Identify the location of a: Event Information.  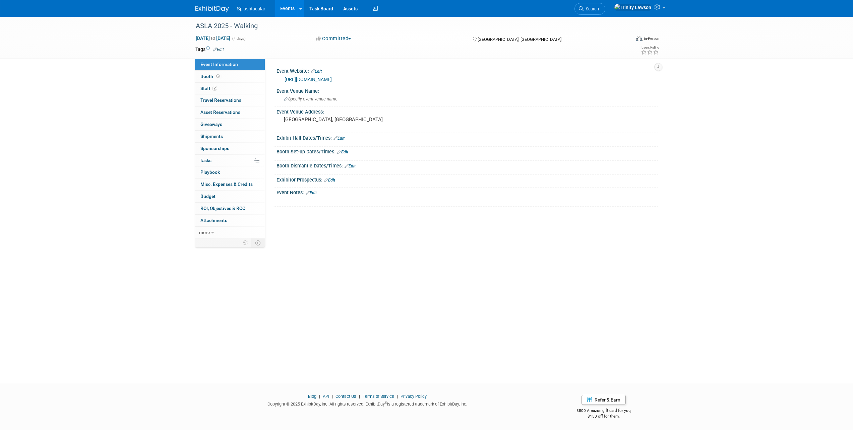
(230, 64).